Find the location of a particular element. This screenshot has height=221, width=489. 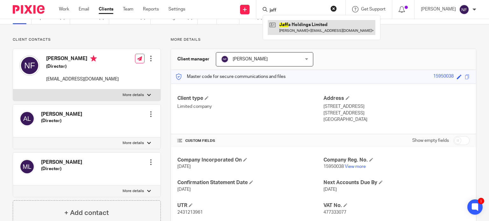

a: Email is located at coordinates (84, 9).